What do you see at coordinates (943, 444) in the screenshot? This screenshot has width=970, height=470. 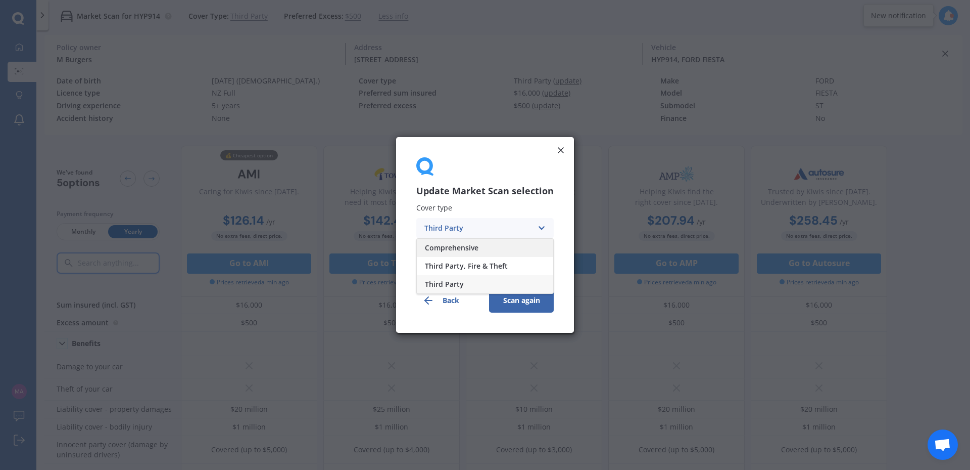 I see `div: Open chat` at bounding box center [943, 444].